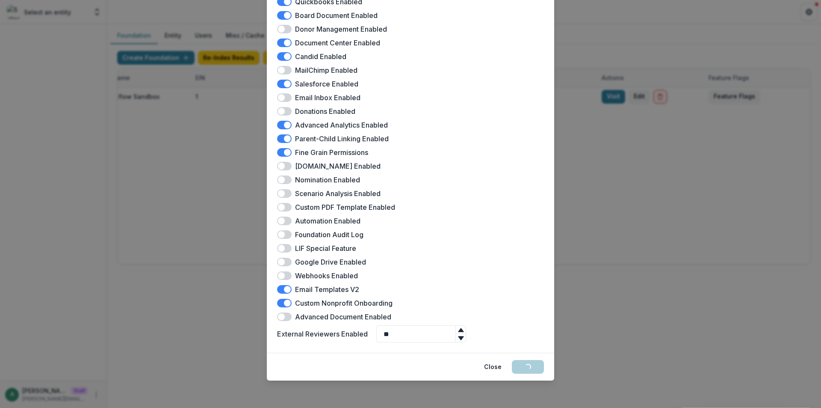 Image resolution: width=821 pixels, height=408 pixels. Describe the element at coordinates (331, 262) in the screenshot. I see `label: Google Drive Enabled` at that location.